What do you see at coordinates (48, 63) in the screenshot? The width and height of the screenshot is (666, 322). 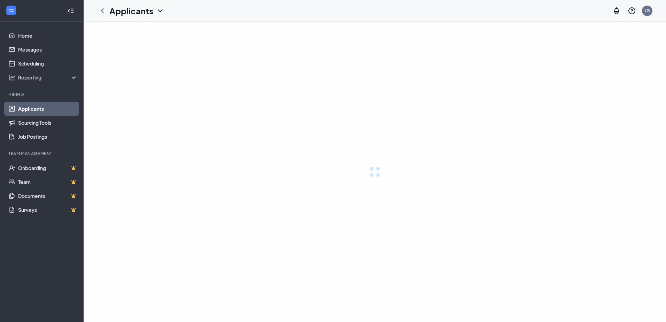 I see `a: Scheduling` at bounding box center [48, 63].